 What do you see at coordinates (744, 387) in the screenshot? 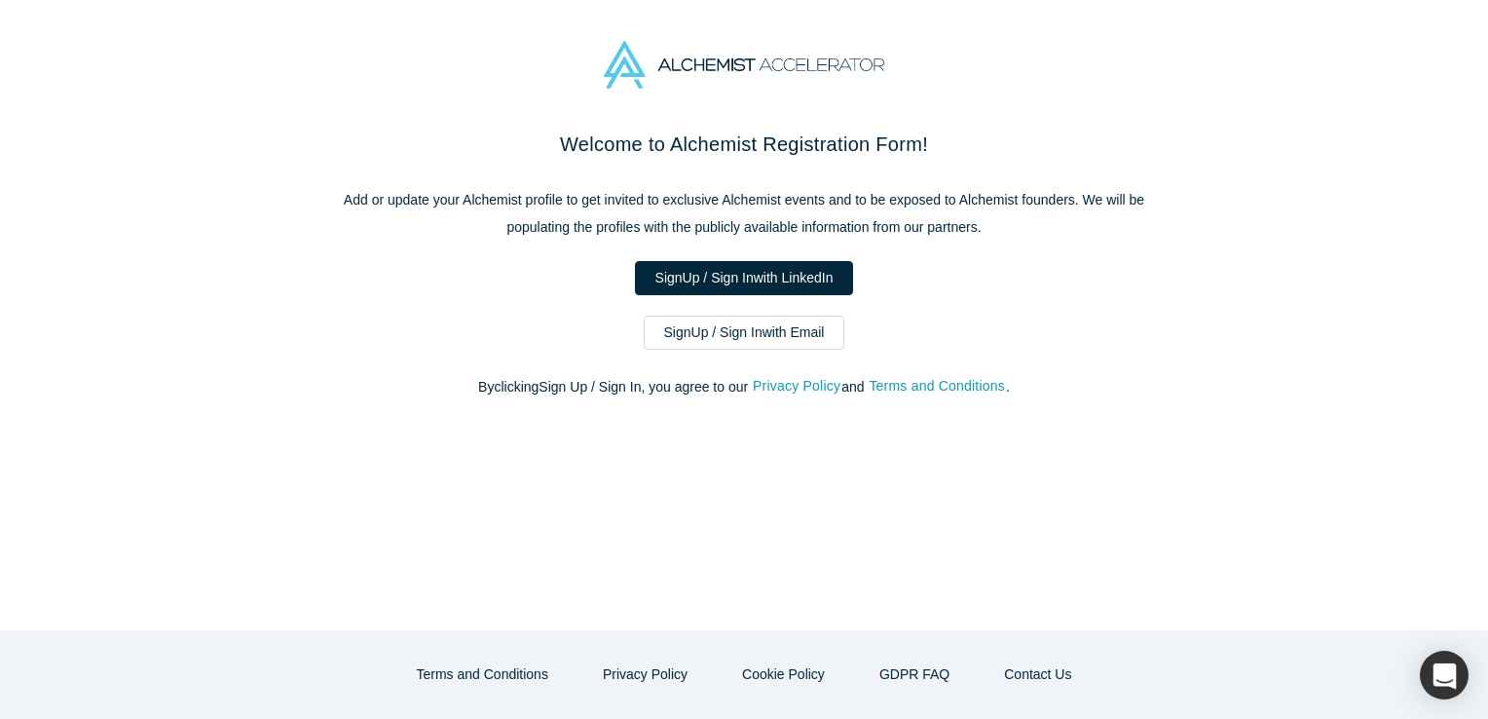
I see `p: By clicking Sign Up / Sign In , you agree to our and .` at bounding box center [744, 387].